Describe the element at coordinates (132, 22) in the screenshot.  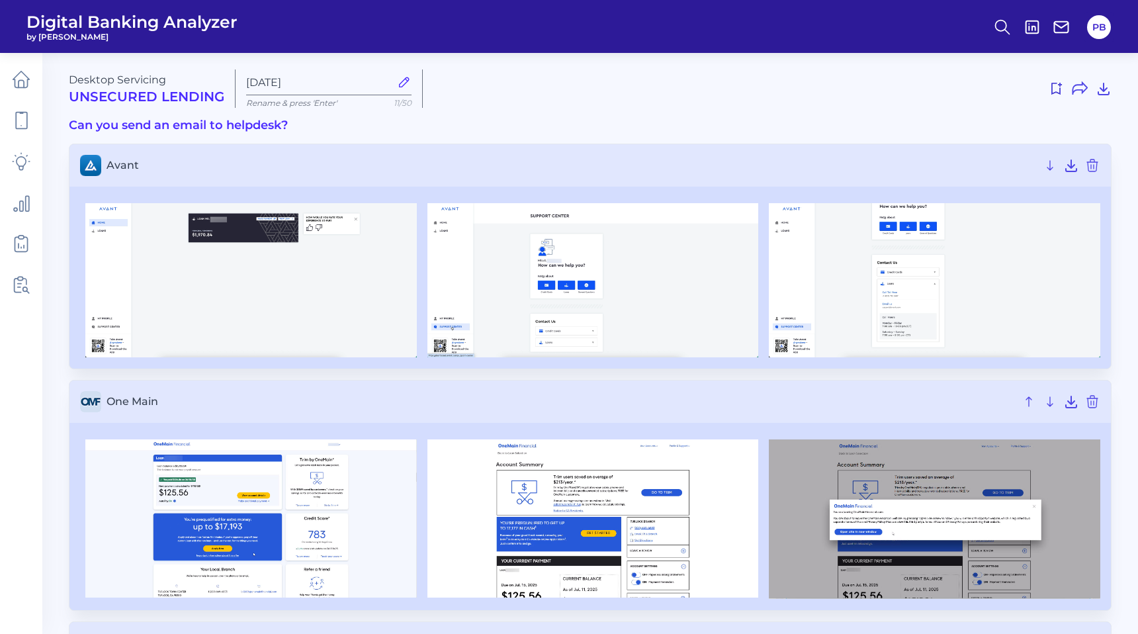
I see `span: Digital Banking Analyzer` at that location.